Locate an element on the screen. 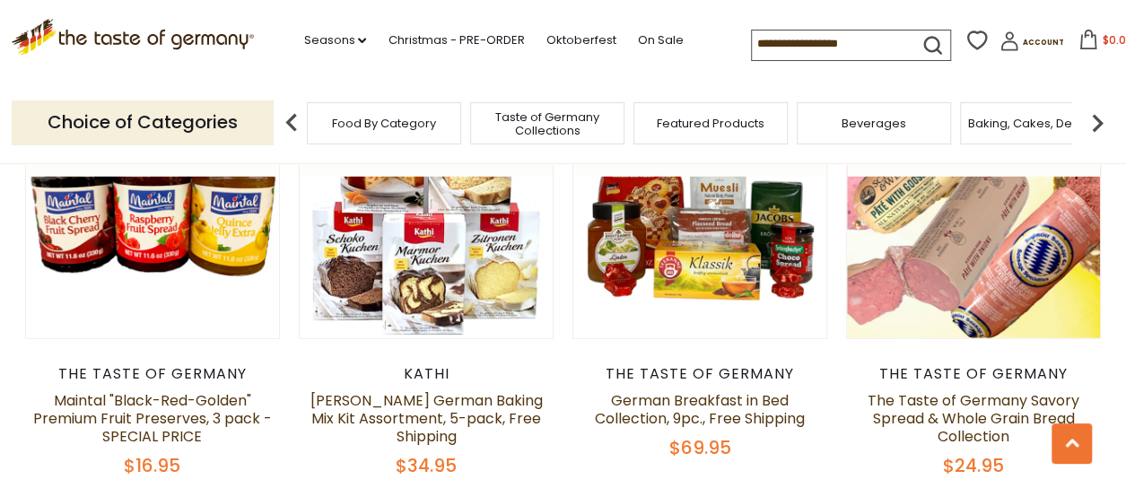  a: On Sale is located at coordinates (660, 40).